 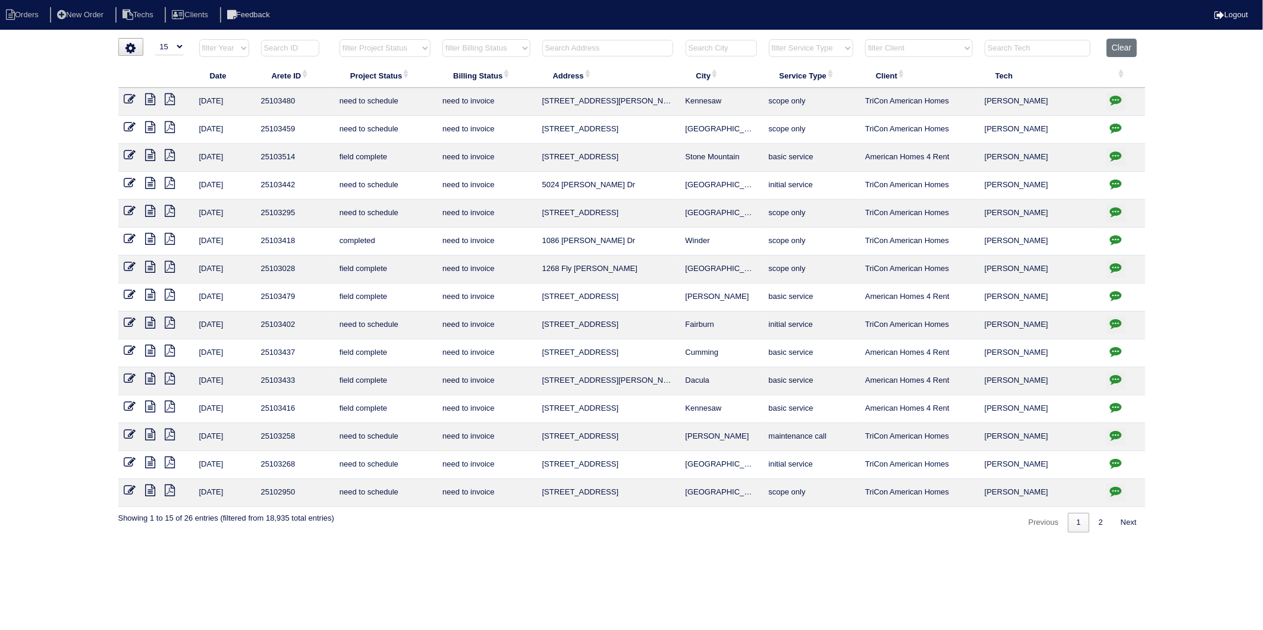 I want to click on td: 25103418, so click(x=294, y=241).